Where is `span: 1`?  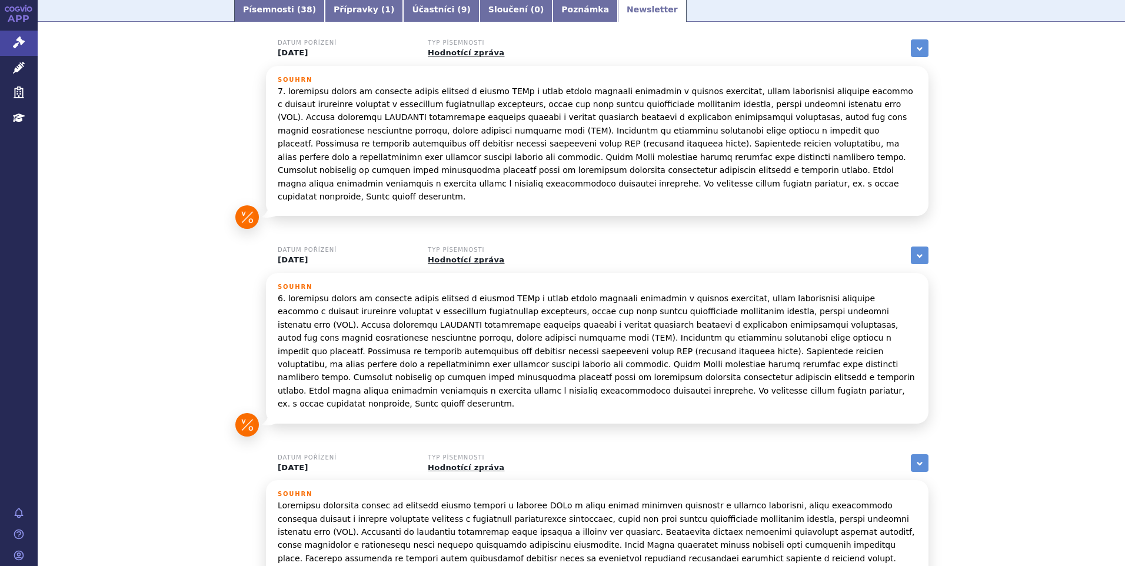 span: 1 is located at coordinates (388, 9).